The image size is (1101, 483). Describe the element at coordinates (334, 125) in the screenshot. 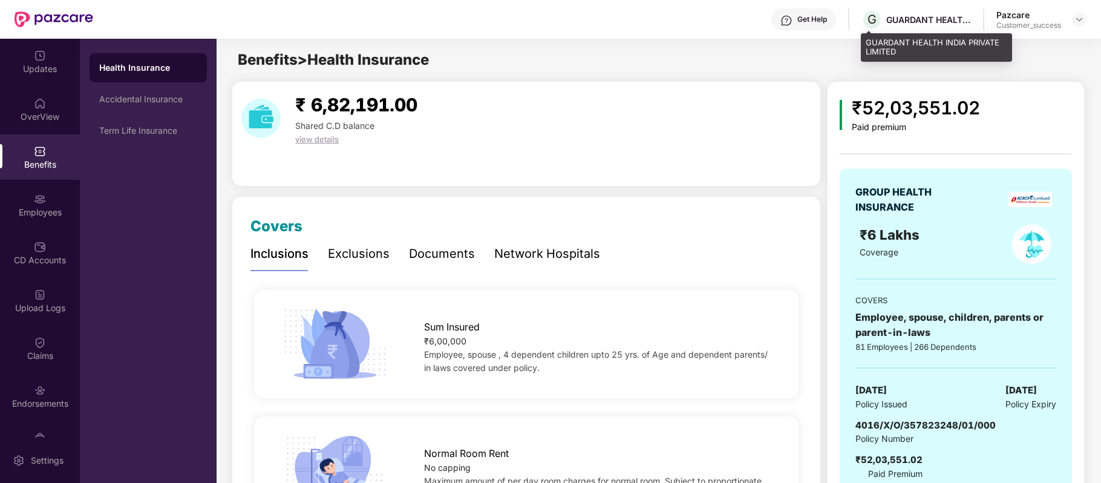

I see `span: Shared C.D balance` at that location.